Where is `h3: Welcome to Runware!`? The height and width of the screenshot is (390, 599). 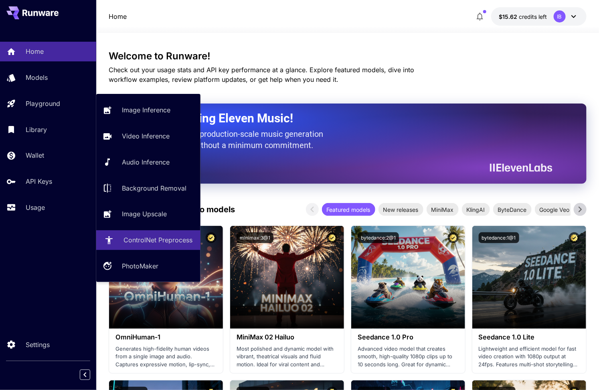
h3: Welcome to Runware! is located at coordinates (347, 56).